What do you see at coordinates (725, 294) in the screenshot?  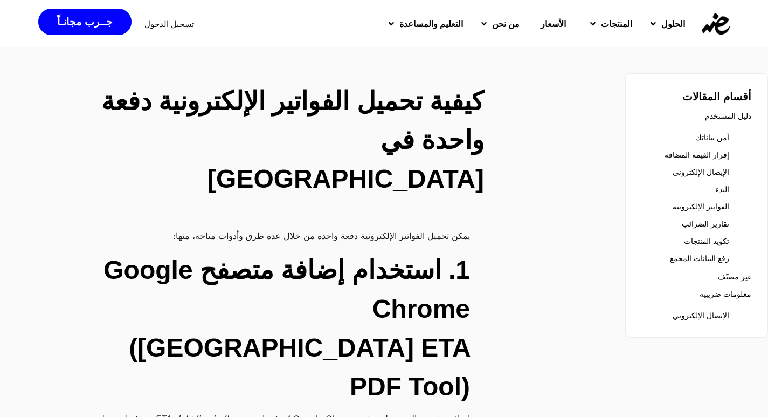 I see `a: معلومات ضريبية` at bounding box center [725, 294].